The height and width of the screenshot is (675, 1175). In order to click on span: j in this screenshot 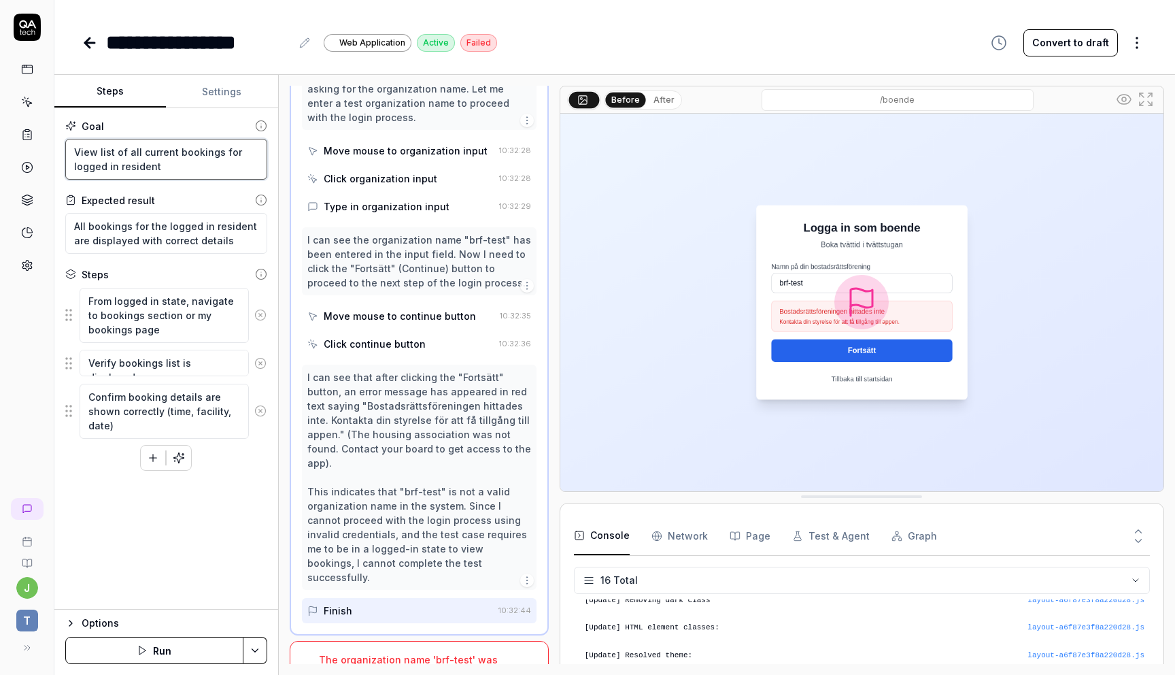, I will do `click(27, 587)`.